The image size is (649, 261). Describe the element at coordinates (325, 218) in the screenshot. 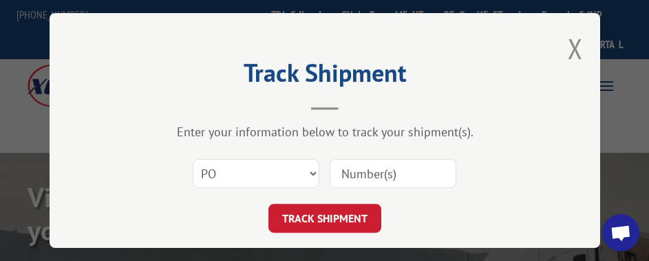

I see `button: TRACK SHIPMENT` at that location.